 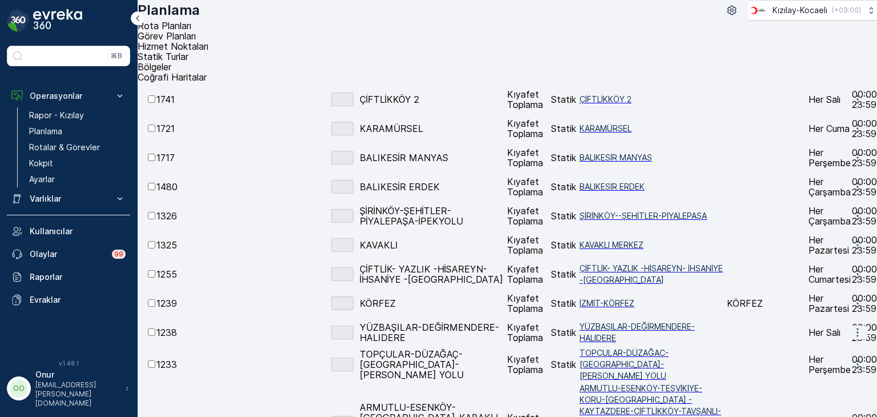 What do you see at coordinates (57, 115) in the screenshot?
I see `p: Rapor - Kızılay` at bounding box center [57, 115].